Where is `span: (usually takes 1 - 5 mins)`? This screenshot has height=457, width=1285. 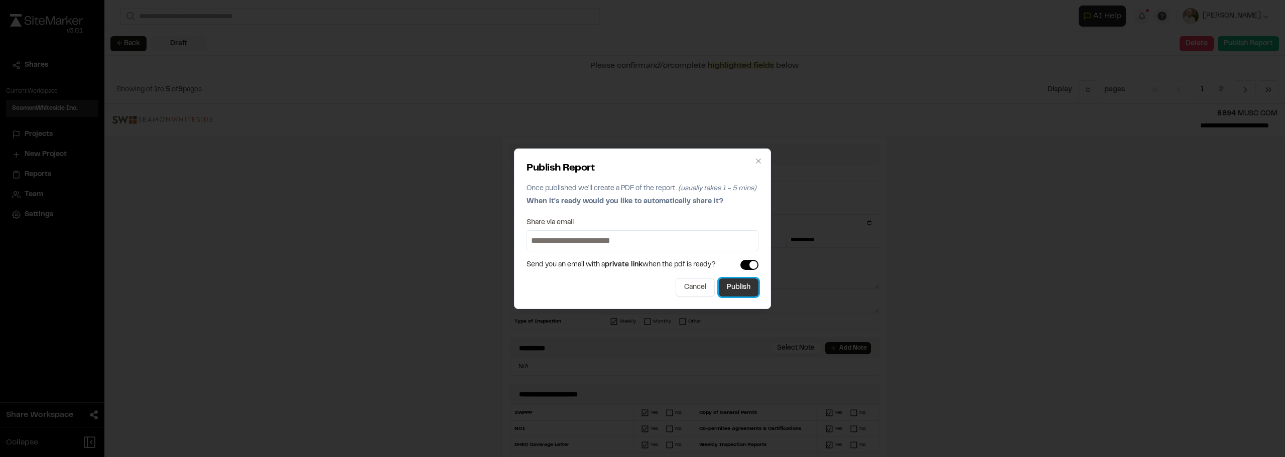
span: (usually takes 1 - 5 mins) is located at coordinates (717, 189).